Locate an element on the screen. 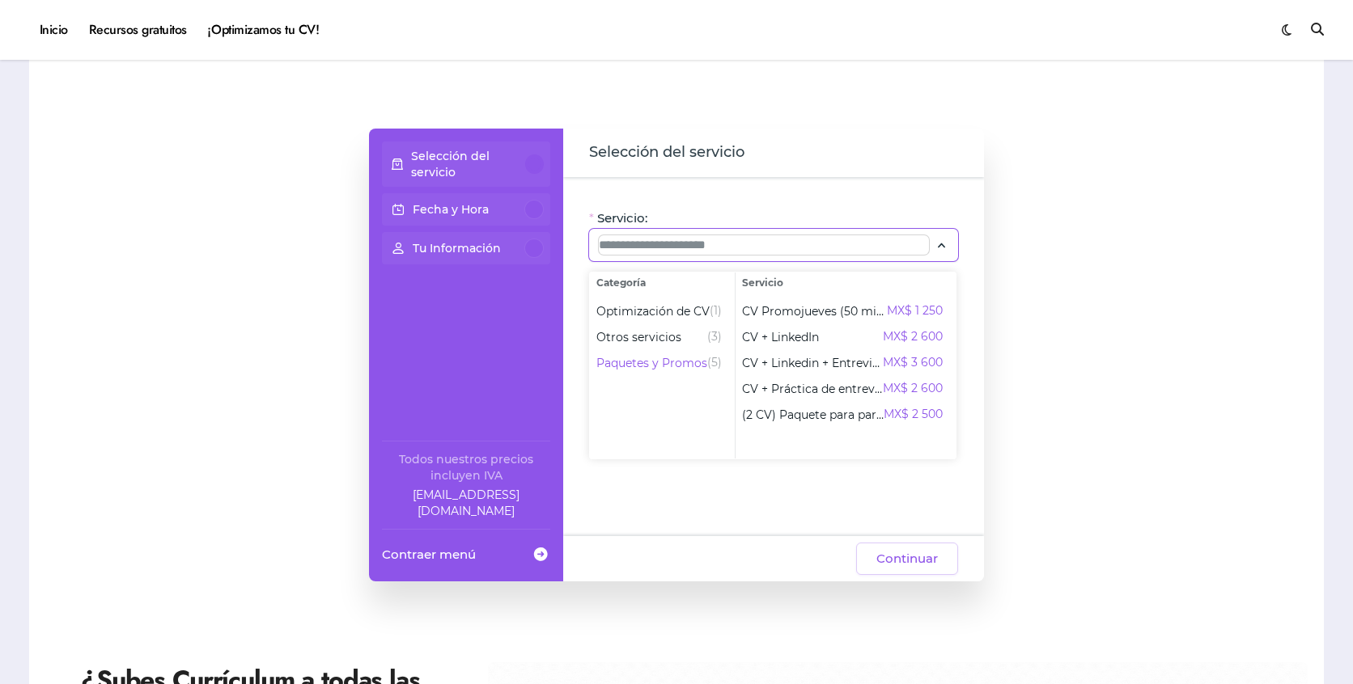 The width and height of the screenshot is (1353, 684). span: (3) is located at coordinates (714, 337).